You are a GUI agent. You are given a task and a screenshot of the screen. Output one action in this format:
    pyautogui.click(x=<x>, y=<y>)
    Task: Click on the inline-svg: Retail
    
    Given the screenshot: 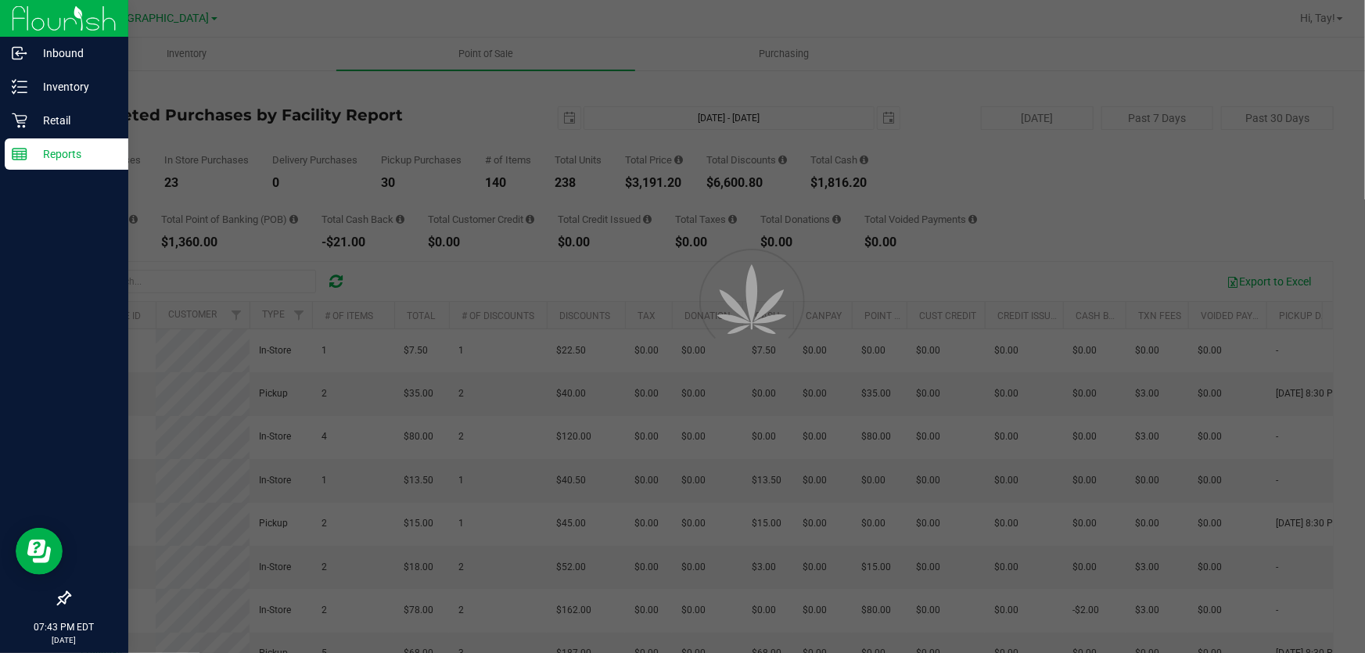 What is the action you would take?
    pyautogui.click(x=20, y=120)
    